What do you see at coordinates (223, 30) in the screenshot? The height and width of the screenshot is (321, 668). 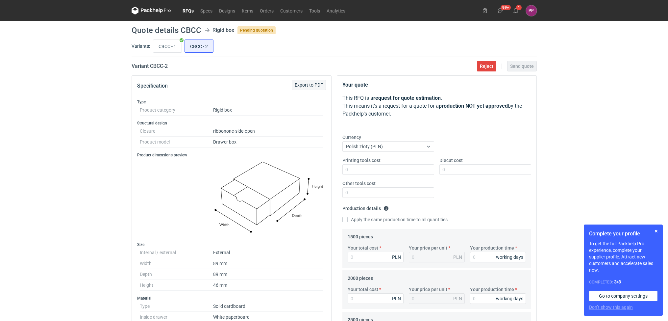 I see `div: Rigid box` at bounding box center [223, 30].